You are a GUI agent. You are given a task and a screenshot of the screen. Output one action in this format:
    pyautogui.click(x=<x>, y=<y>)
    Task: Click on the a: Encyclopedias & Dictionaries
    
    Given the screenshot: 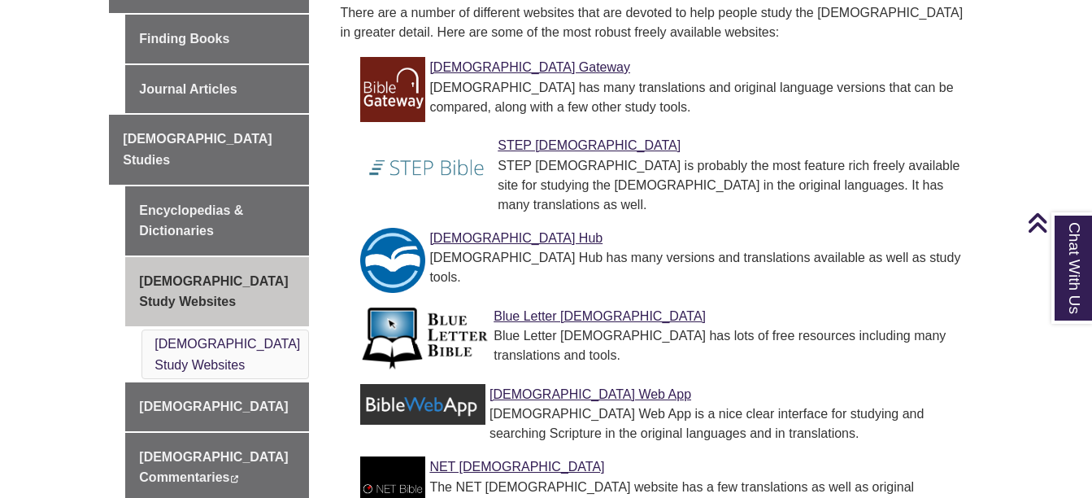 What is the action you would take?
    pyautogui.click(x=217, y=220)
    